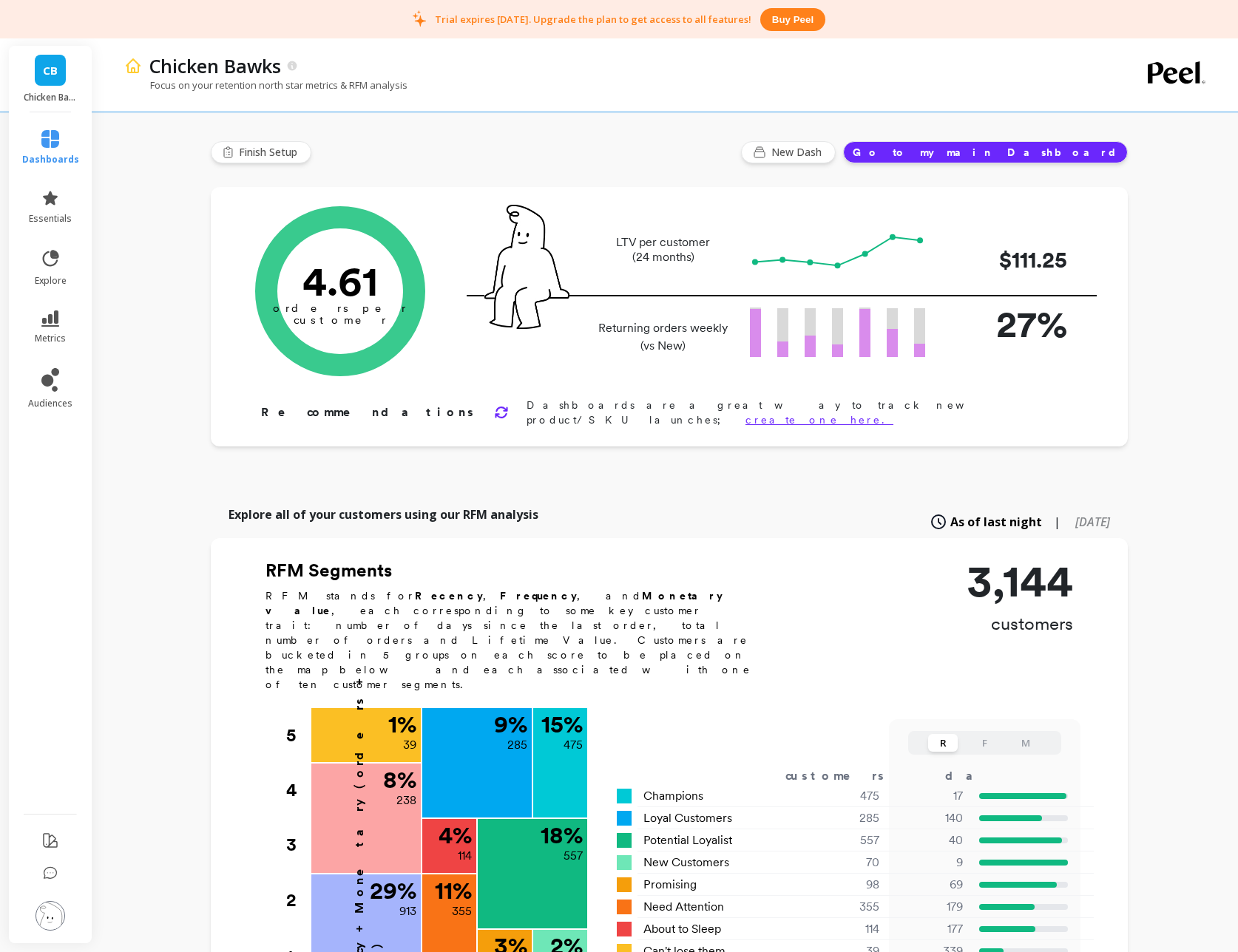 This screenshot has height=952, width=1238. What do you see at coordinates (819, 420) in the screenshot?
I see `a: create one here.` at bounding box center [819, 420].